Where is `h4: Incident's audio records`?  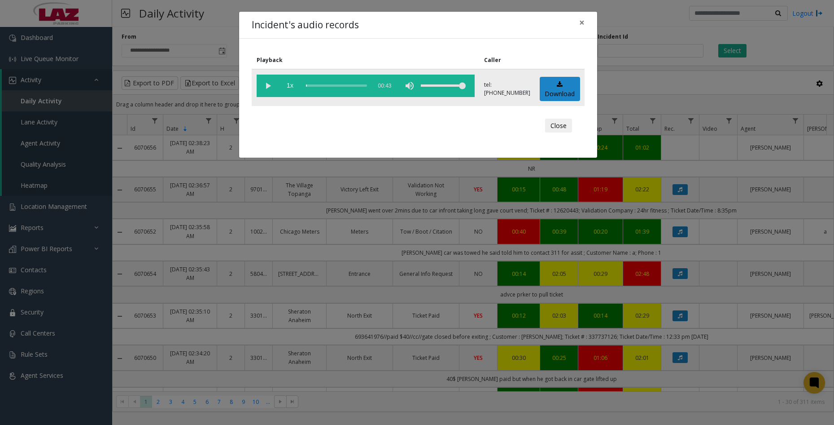
h4: Incident's audio records is located at coordinates (305, 25).